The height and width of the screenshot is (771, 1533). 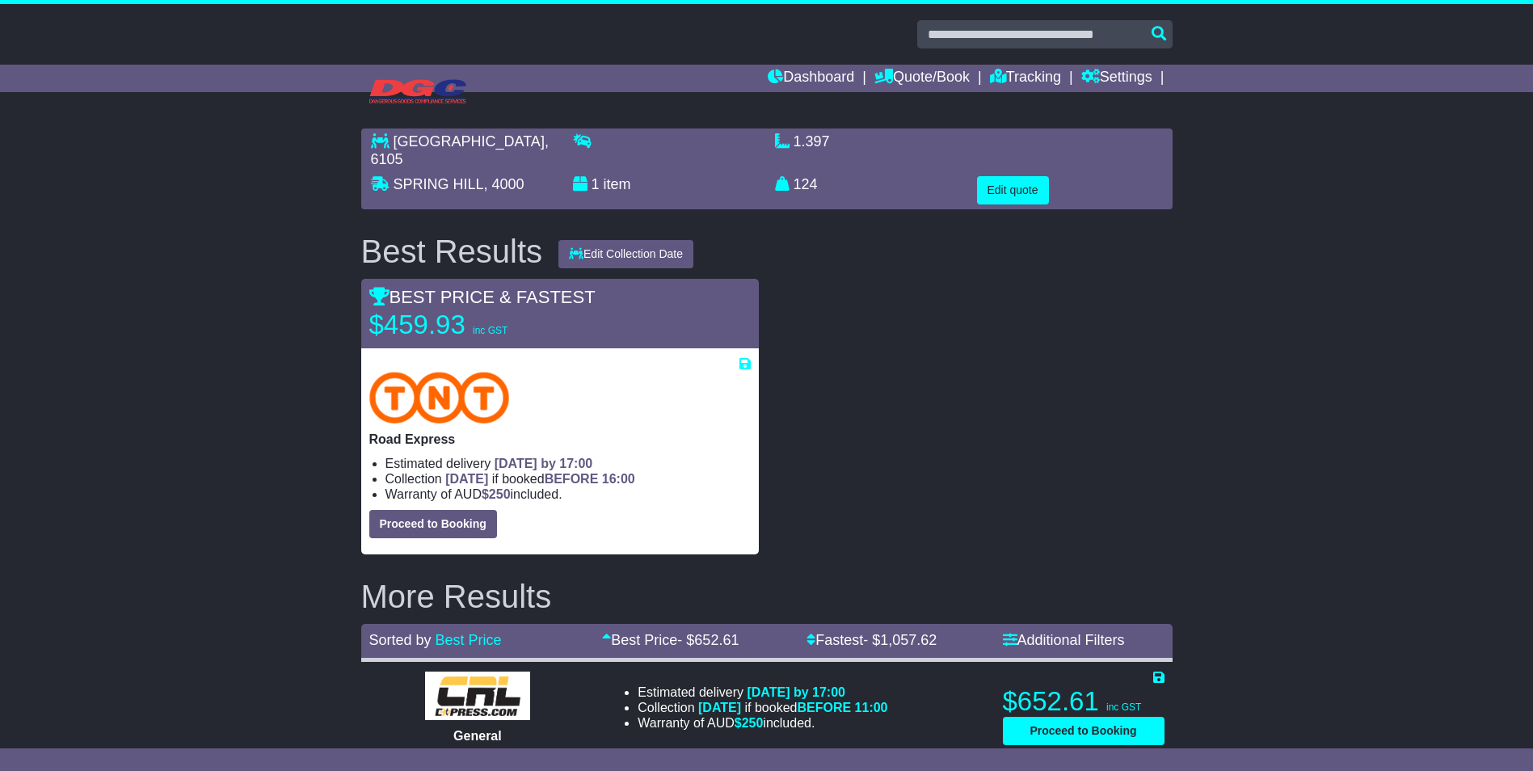 I want to click on a: Tracking, so click(x=1025, y=78).